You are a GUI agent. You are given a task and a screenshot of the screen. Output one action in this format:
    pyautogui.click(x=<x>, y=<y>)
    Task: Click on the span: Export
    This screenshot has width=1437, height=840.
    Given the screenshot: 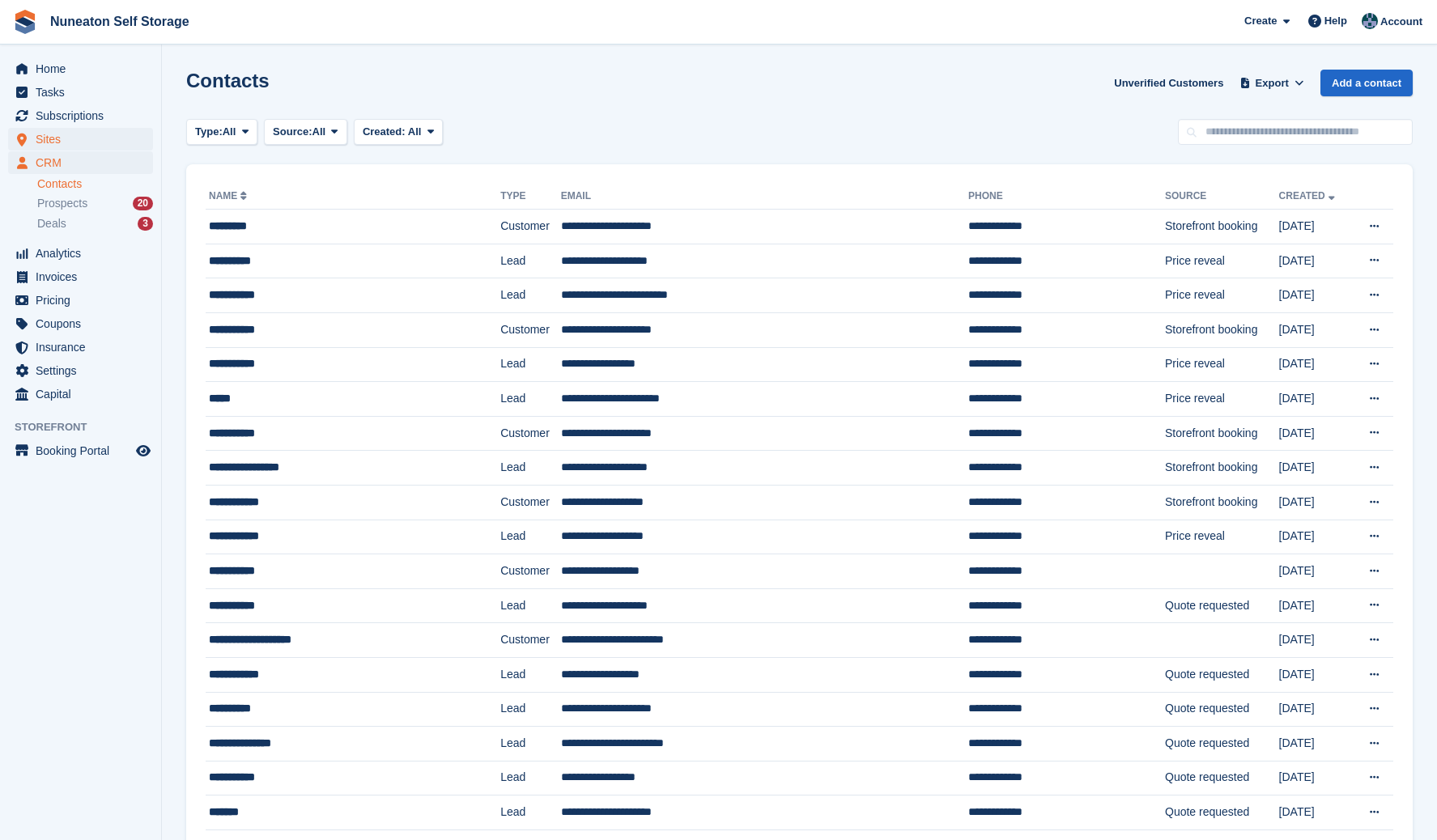 What is the action you would take?
    pyautogui.click(x=1272, y=83)
    